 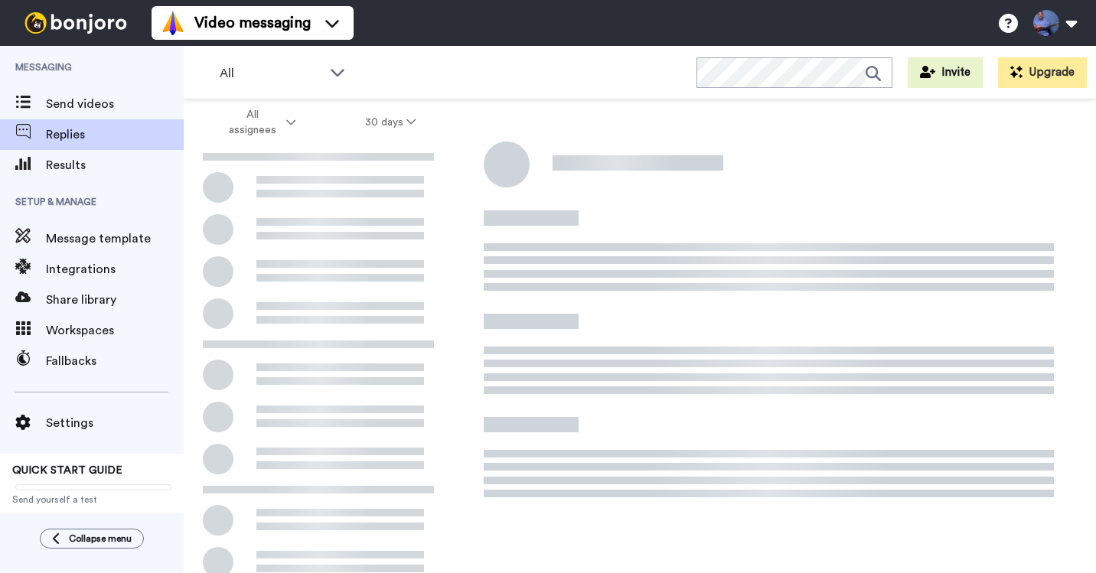 What do you see at coordinates (252, 123) in the screenshot?
I see `span: All assignees` at bounding box center [252, 123].